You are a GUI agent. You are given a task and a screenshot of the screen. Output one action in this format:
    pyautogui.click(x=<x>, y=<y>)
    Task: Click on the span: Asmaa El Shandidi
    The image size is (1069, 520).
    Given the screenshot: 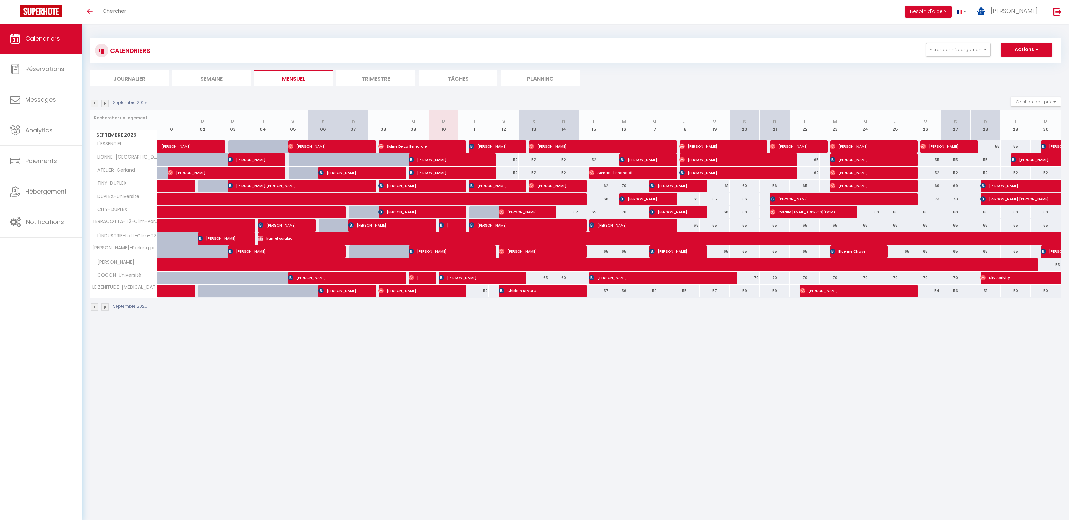 What is the action you would take?
    pyautogui.click(x=624, y=173)
    